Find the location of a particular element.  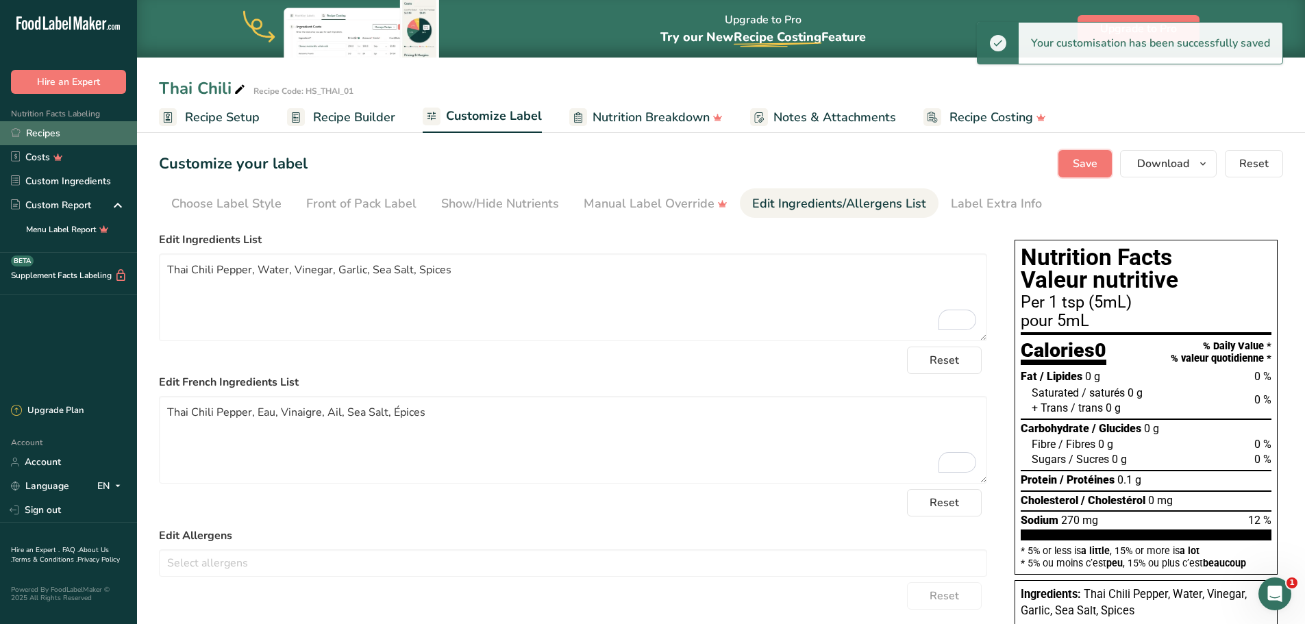

span: / Glucides is located at coordinates (1117, 428).